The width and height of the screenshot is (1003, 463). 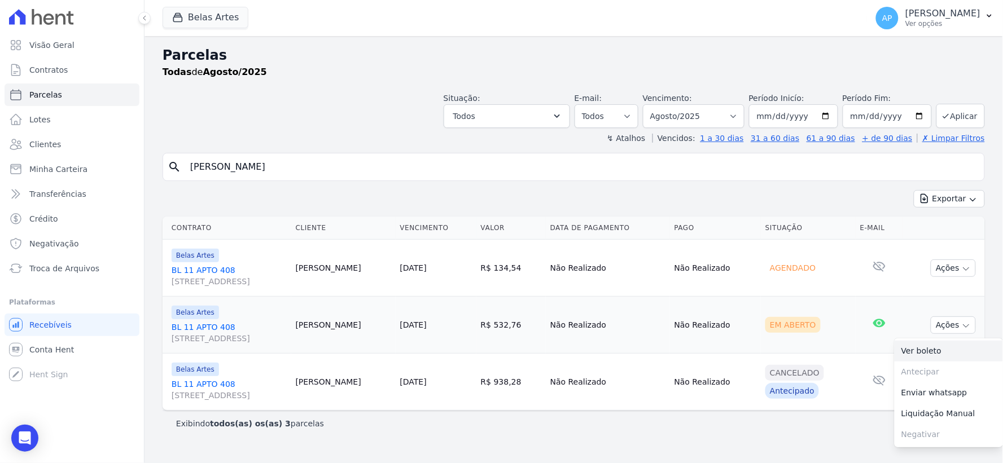 What do you see at coordinates (177, 72) in the screenshot?
I see `strong: Todas` at bounding box center [177, 72].